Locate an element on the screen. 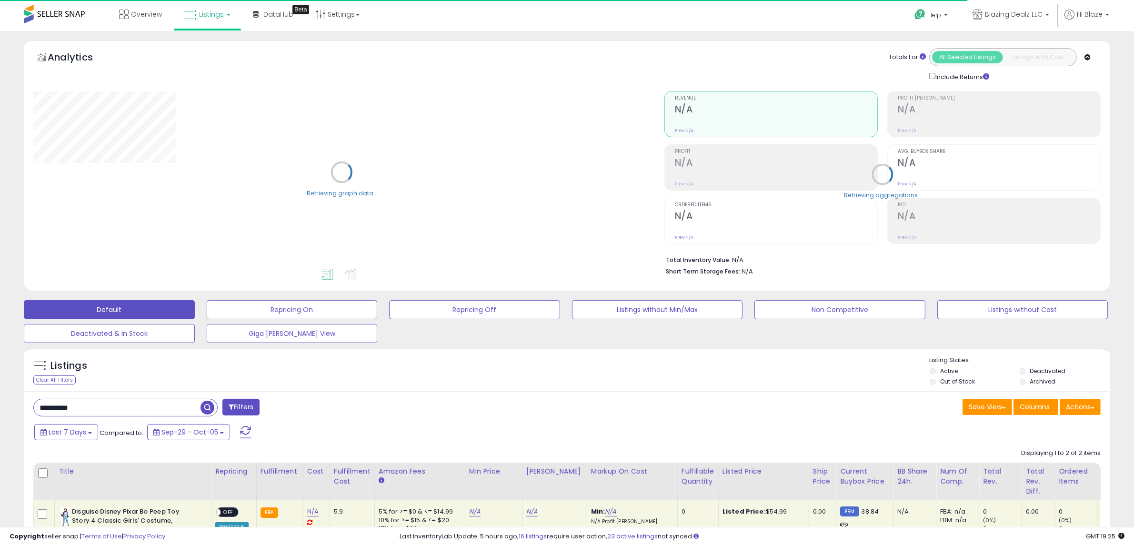 The height and width of the screenshot is (546, 1134). button: Repricing On is located at coordinates (292, 309).